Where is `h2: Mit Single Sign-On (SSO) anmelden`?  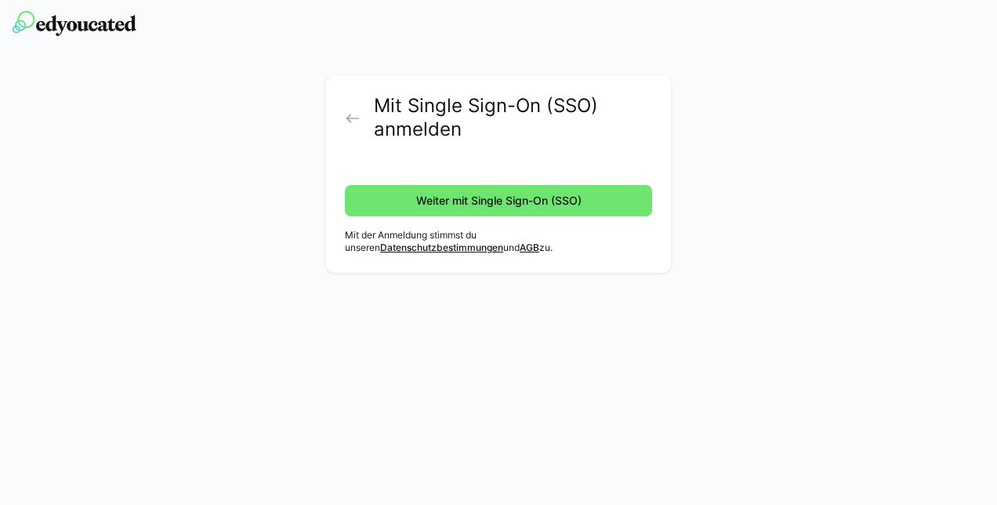
h2: Mit Single Sign-On (SSO) anmelden is located at coordinates (513, 118).